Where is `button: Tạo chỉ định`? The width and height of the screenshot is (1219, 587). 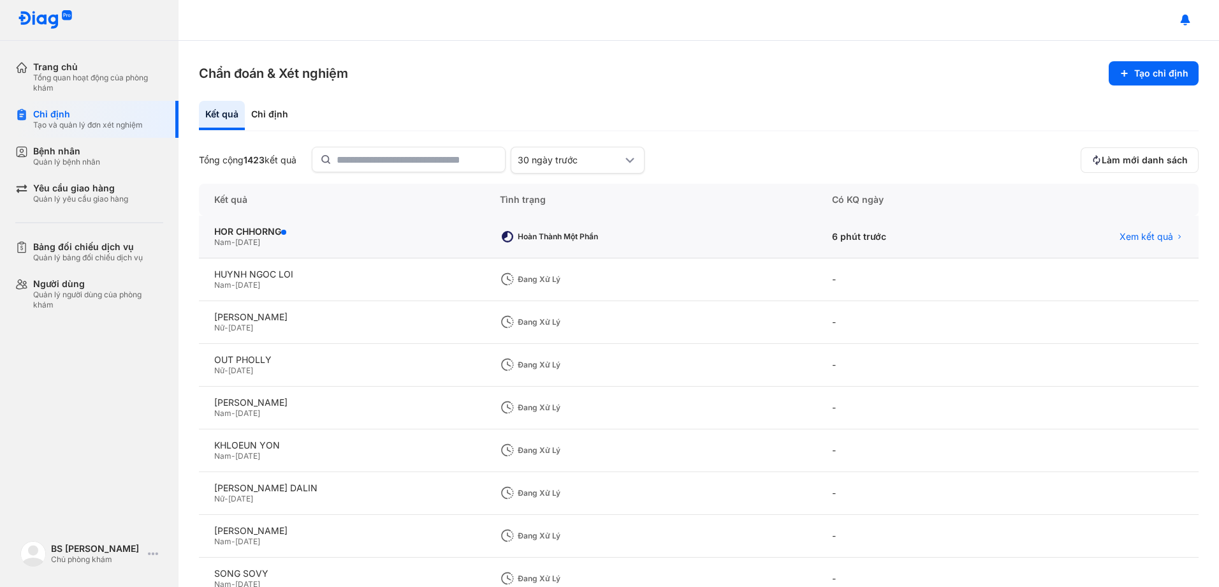 button: Tạo chỉ định is located at coordinates (1153, 73).